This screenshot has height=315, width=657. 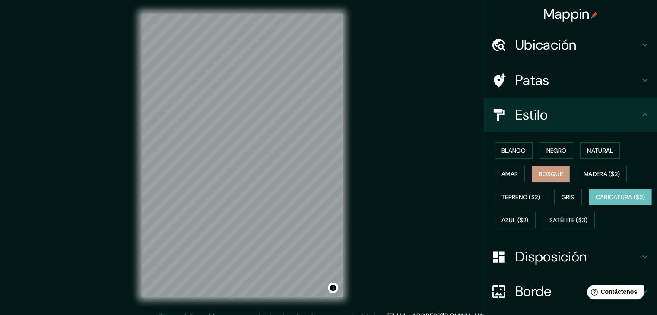 What do you see at coordinates (568, 197) in the screenshot?
I see `button: Gris` at bounding box center [568, 197].